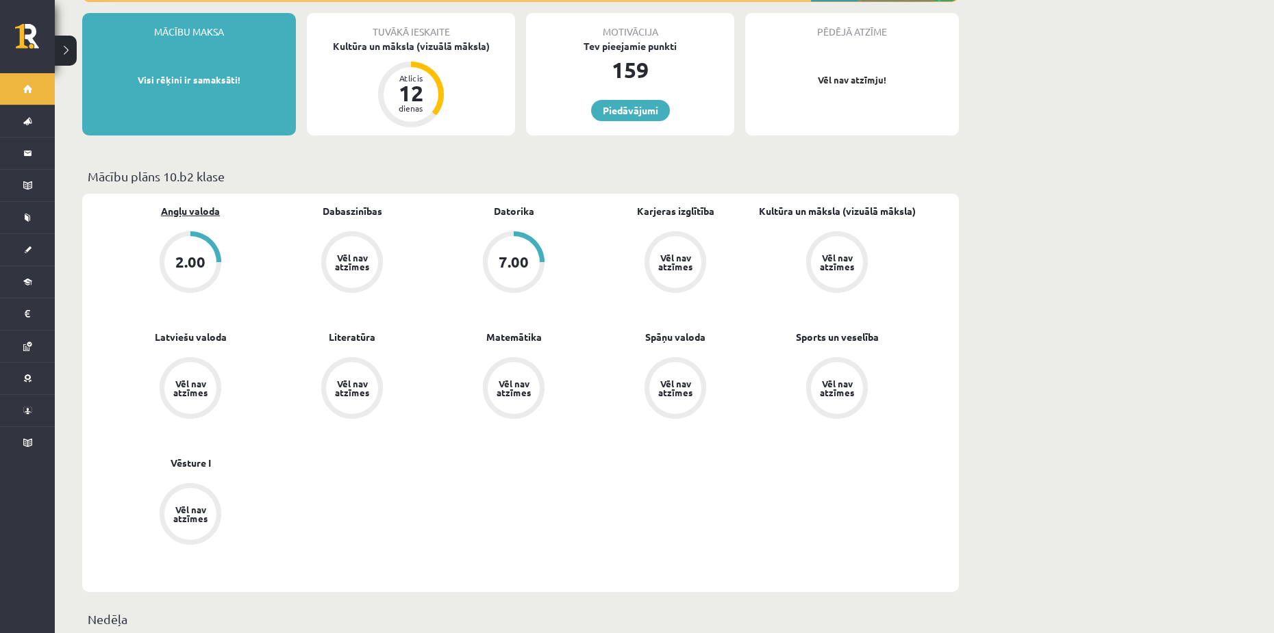 This screenshot has height=633, width=1274. I want to click on a: Literatūra, so click(352, 337).